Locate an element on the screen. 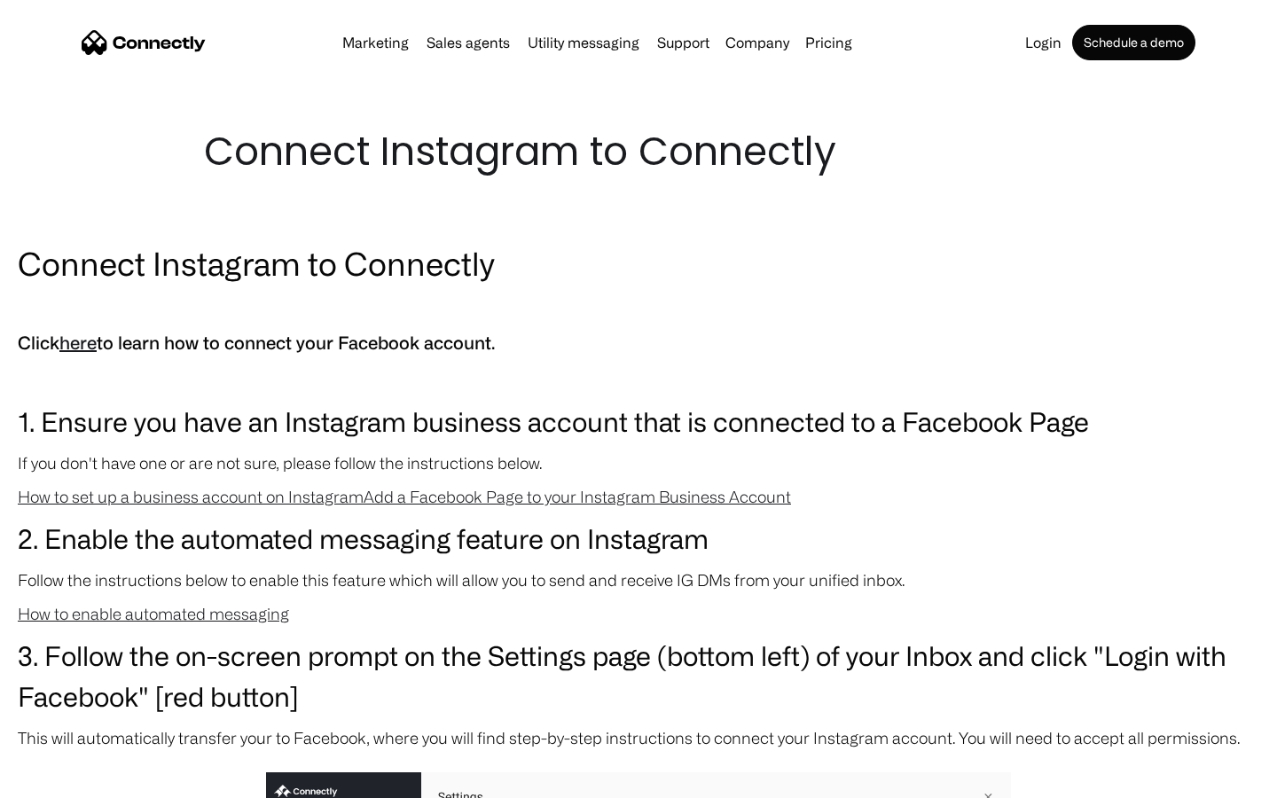 This screenshot has height=798, width=1277. a: How to set up a business account on Instagram is located at coordinates (191, 497).